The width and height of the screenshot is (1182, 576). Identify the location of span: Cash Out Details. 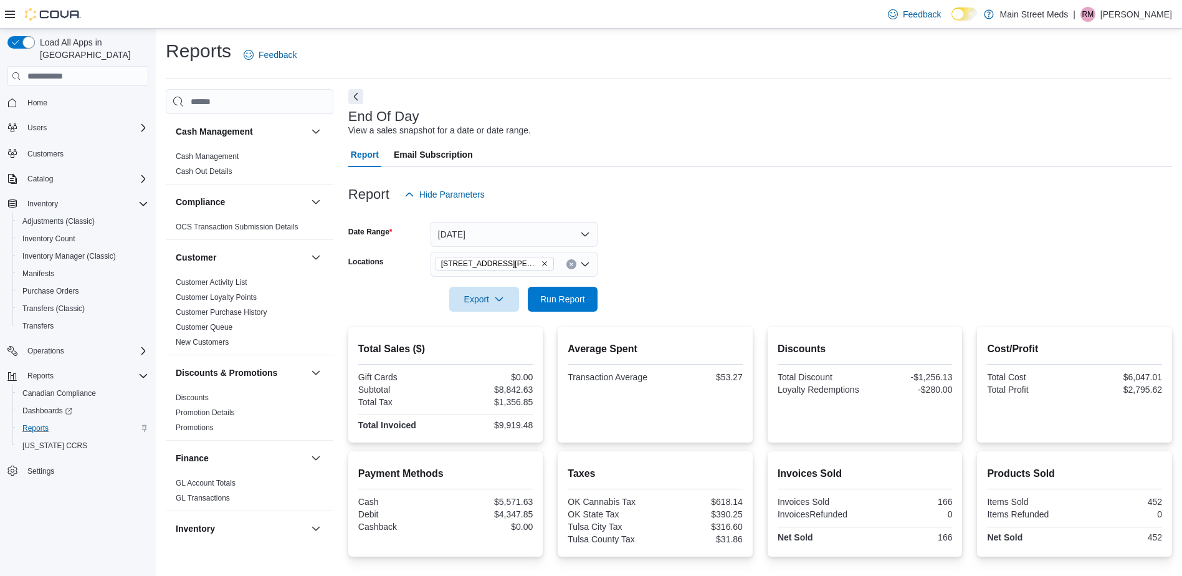
(204, 171).